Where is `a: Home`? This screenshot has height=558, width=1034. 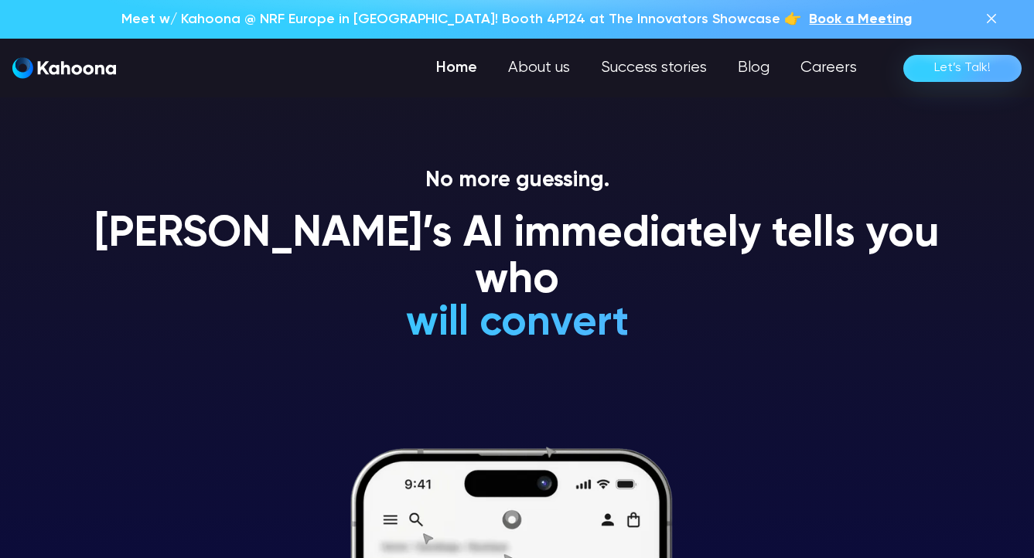
a: Home is located at coordinates (456, 68).